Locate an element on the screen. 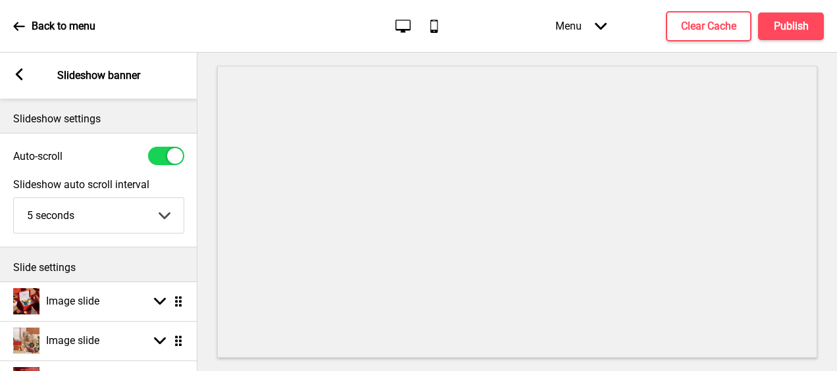  p: Slide settings is located at coordinates (99, 268).